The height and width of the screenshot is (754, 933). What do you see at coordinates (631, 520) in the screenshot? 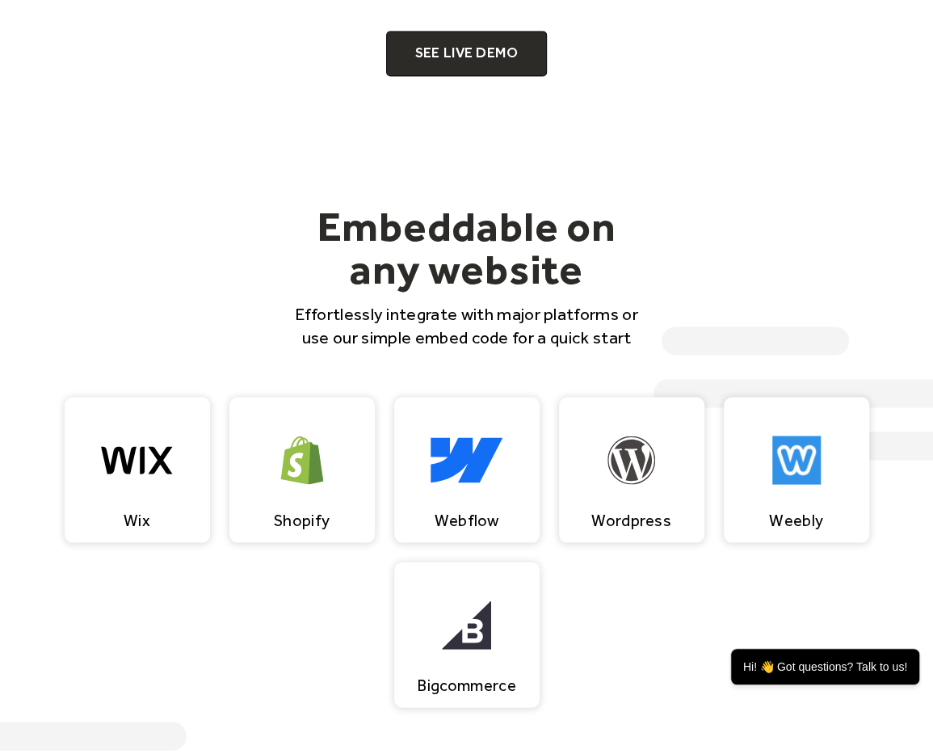
I see `div: Wordpress` at bounding box center [631, 520].